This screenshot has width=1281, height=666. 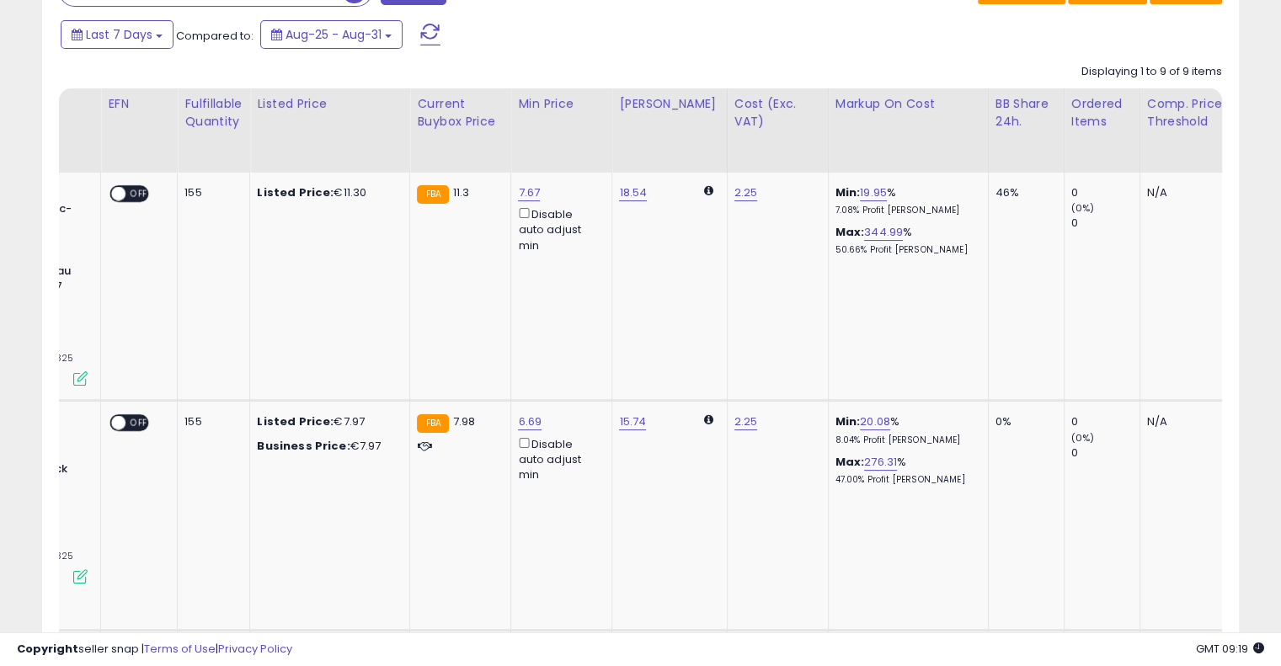 I want to click on a: Terms of Use, so click(x=179, y=648).